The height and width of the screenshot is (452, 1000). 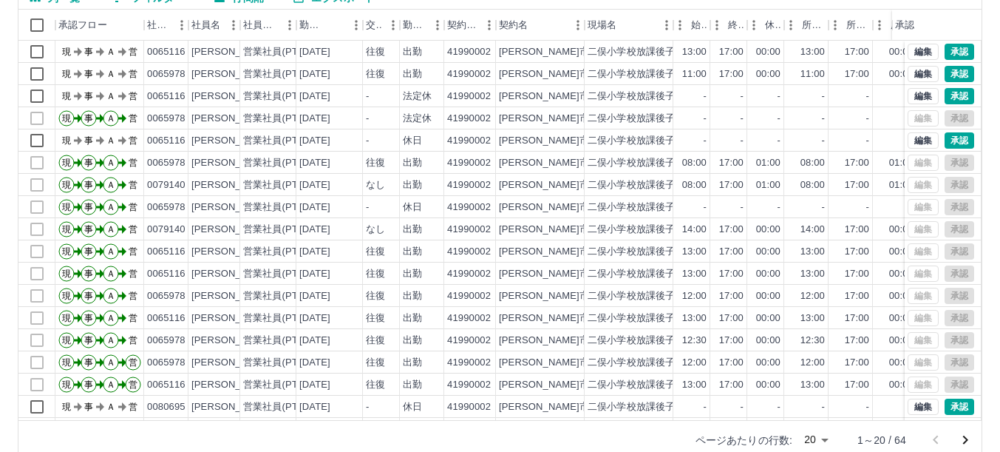 What do you see at coordinates (312, 25) in the screenshot?
I see `div: 勤務日` at bounding box center [312, 25].